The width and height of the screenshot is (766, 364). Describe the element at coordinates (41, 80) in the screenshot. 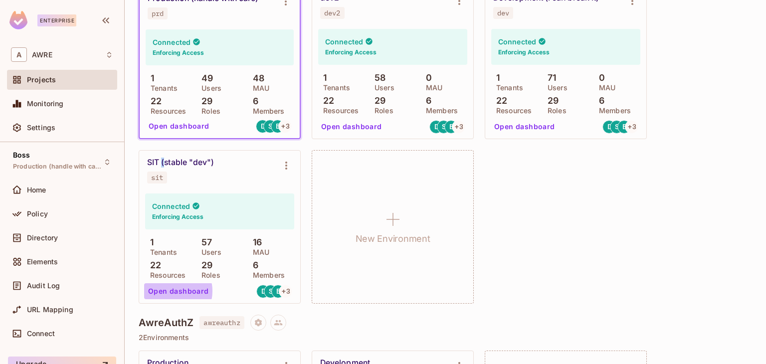

I see `span: Projects` at that location.